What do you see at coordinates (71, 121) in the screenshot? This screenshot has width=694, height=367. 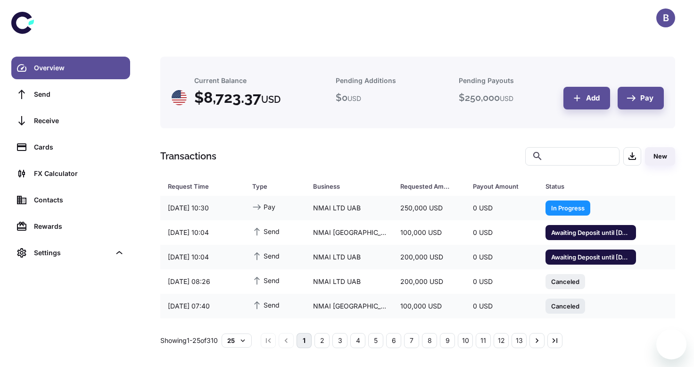 I see `a: Receive` at bounding box center [71, 121].